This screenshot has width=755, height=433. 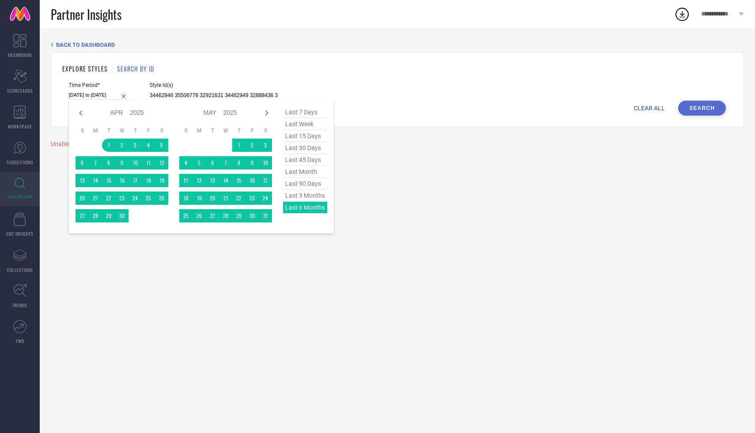 I want to click on td: Thu May 15 2025, so click(x=239, y=181).